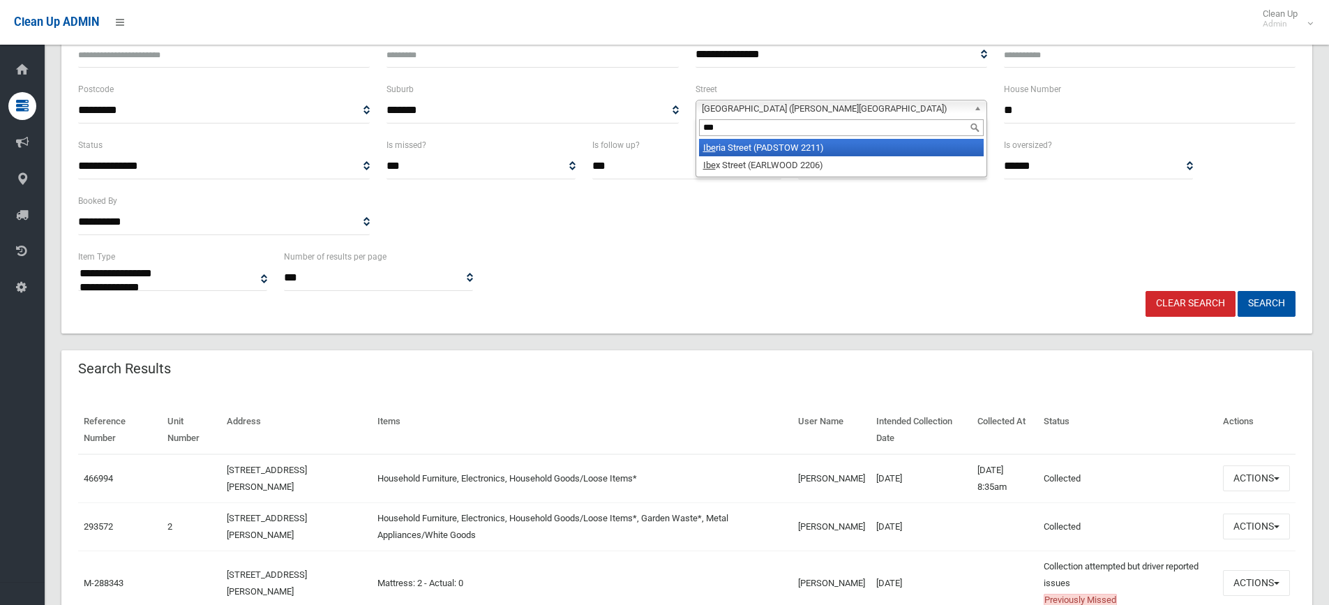 The image size is (1329, 605). What do you see at coordinates (90, 145) in the screenshot?
I see `label: Status` at bounding box center [90, 145].